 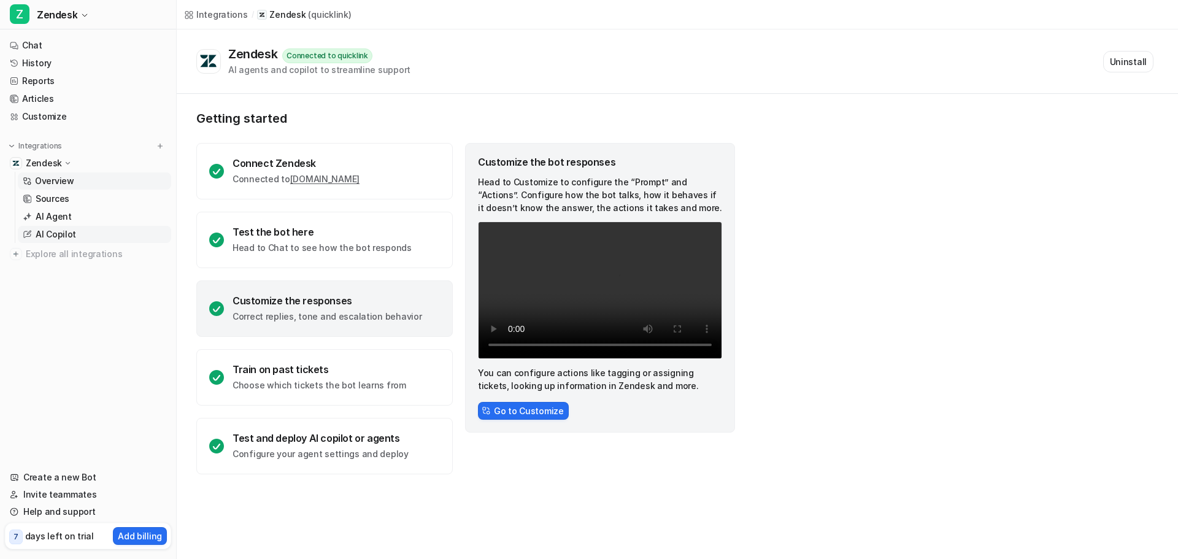 What do you see at coordinates (88, 81) in the screenshot?
I see `a: Reports` at bounding box center [88, 81].